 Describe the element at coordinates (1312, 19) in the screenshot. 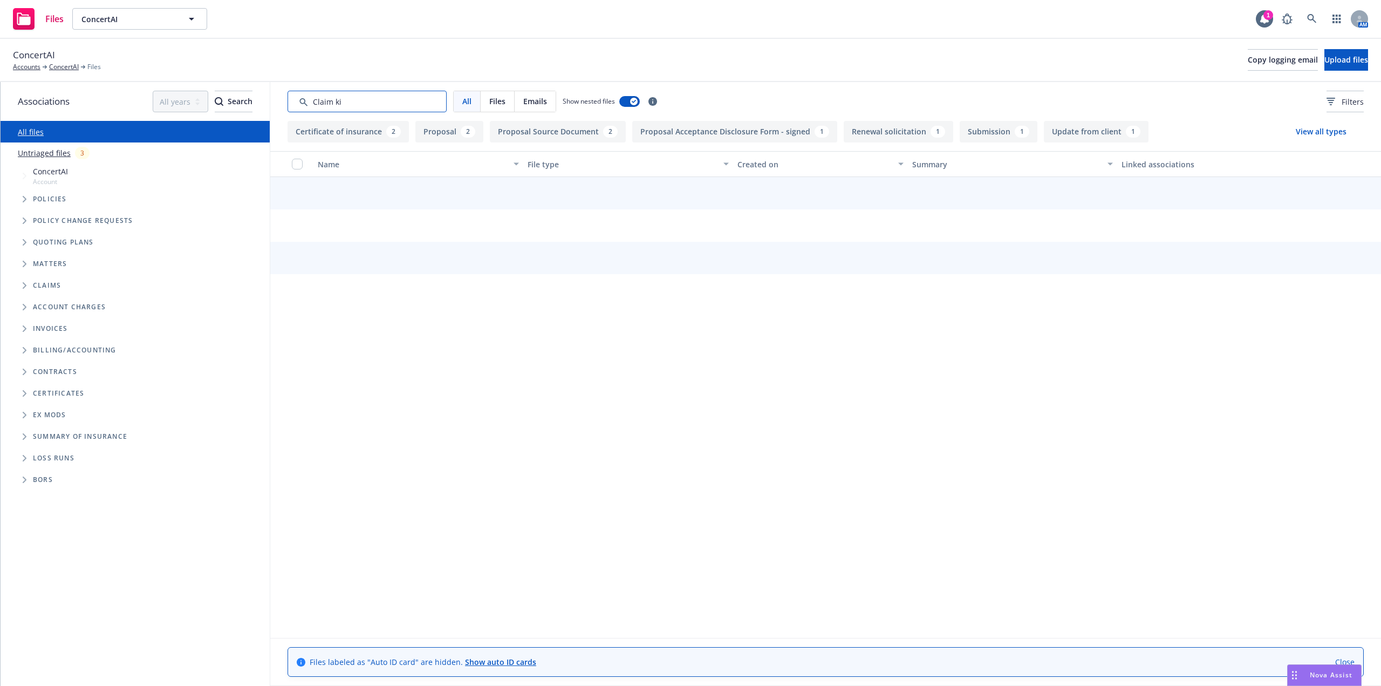

I see `a: Search` at that location.